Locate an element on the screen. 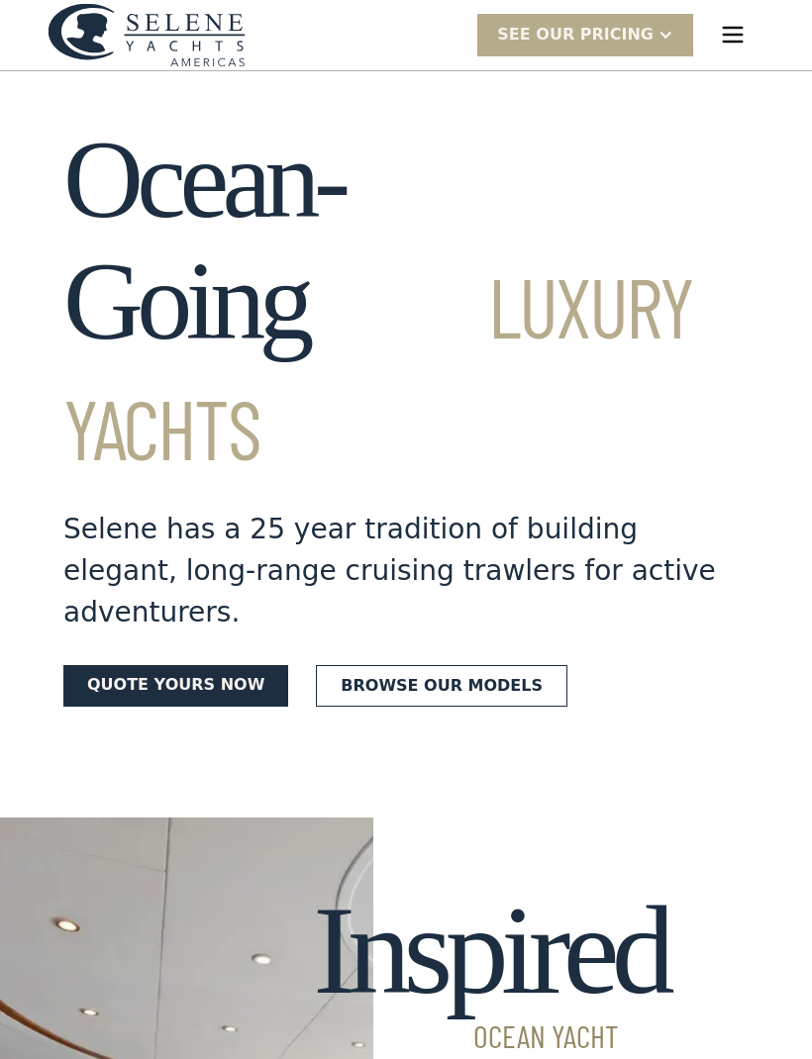 This screenshot has height=1059, width=812. div: menu is located at coordinates (732, 35).